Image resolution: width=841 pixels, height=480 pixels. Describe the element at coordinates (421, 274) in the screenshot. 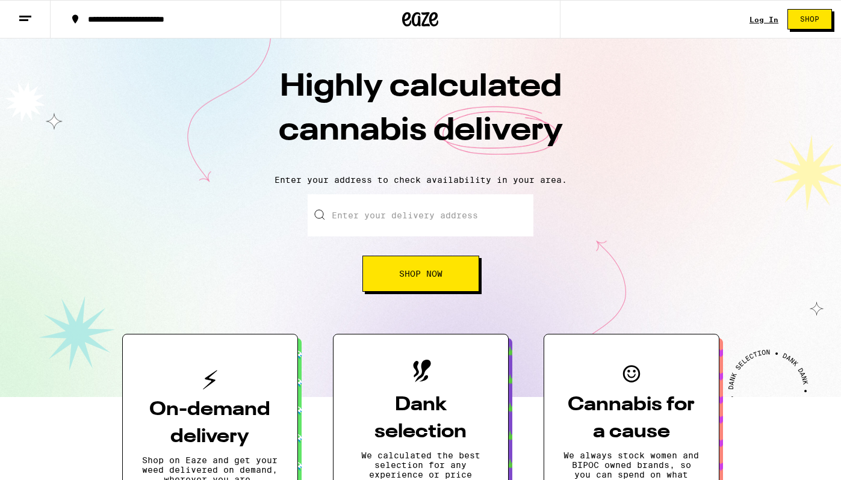

I see `button: Shop Now` at that location.